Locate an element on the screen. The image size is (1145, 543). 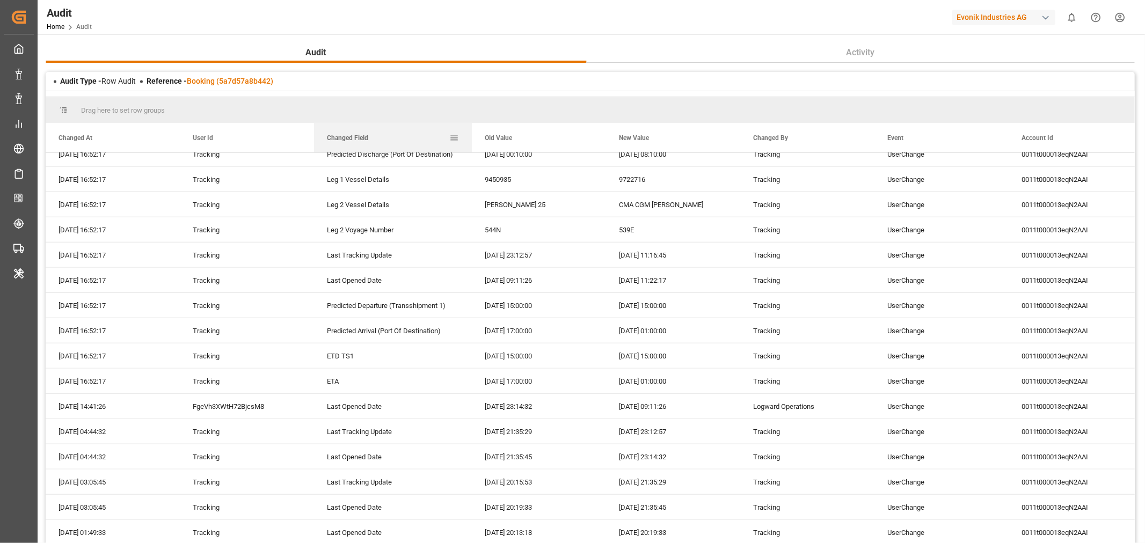
button: Evonik Industries AG is located at coordinates (1006, 17).